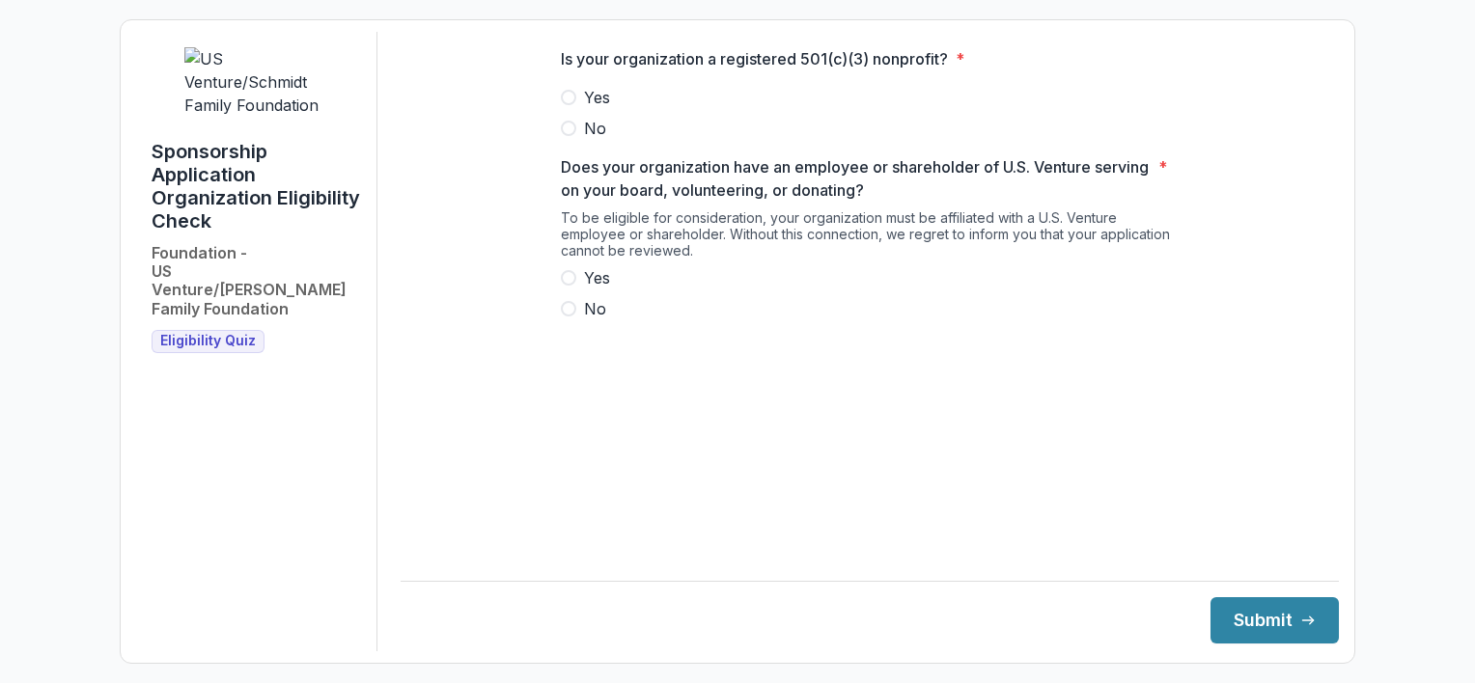 The width and height of the screenshot is (1475, 683). Describe the element at coordinates (855, 179) in the screenshot. I see `p: Does your organization have an employee or shareholder of U.S. Venture serving on your board, vol...` at that location.